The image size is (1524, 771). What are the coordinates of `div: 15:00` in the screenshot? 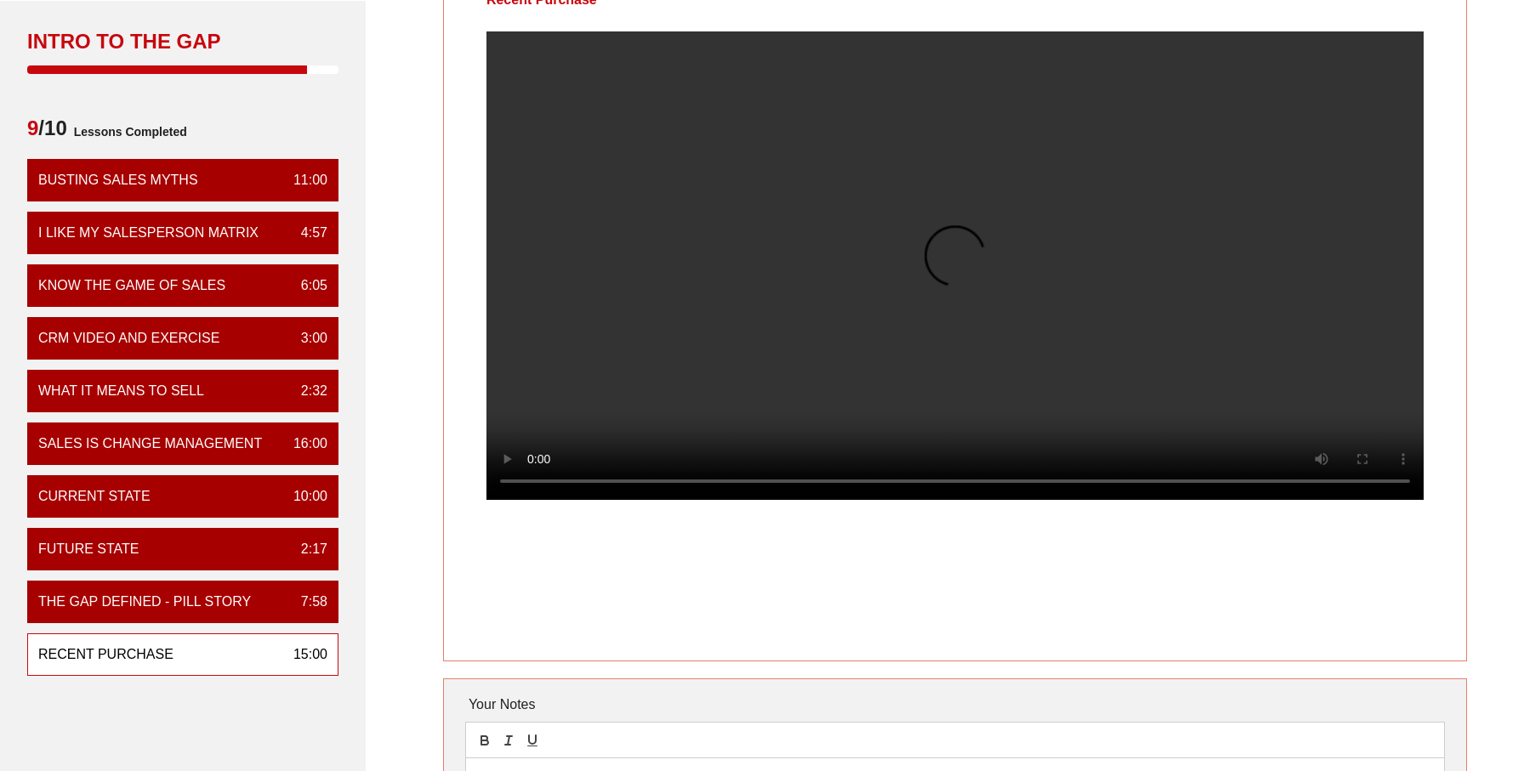 It's located at (304, 655).